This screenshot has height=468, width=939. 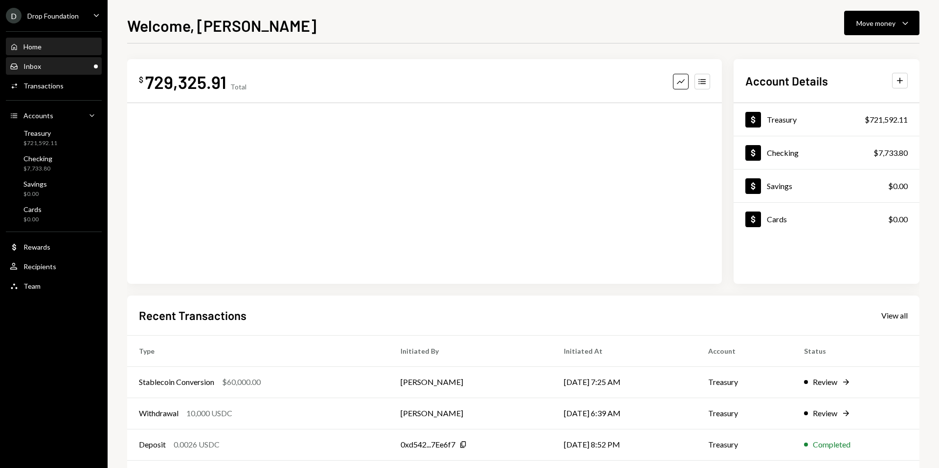 I want to click on div: Transactions, so click(x=44, y=86).